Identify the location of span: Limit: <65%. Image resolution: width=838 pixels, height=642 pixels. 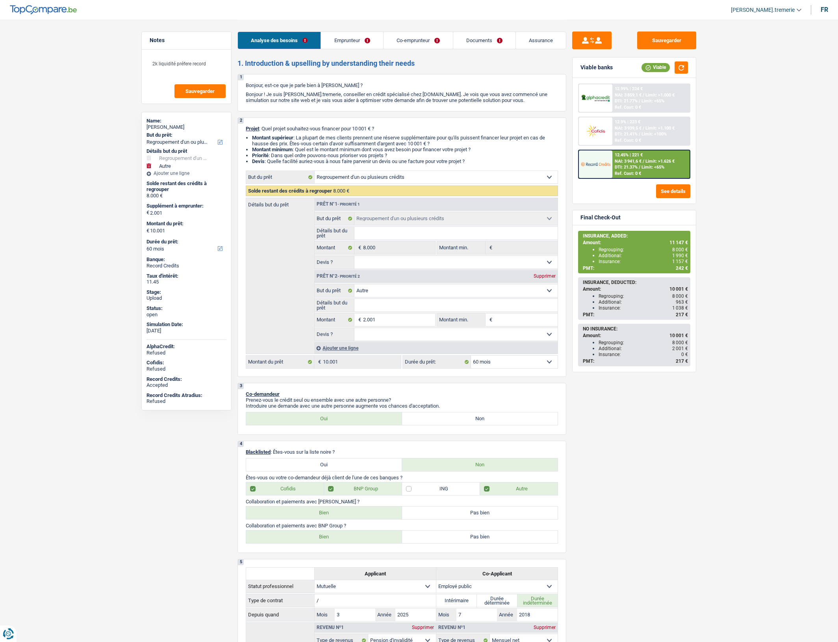
(653, 101).